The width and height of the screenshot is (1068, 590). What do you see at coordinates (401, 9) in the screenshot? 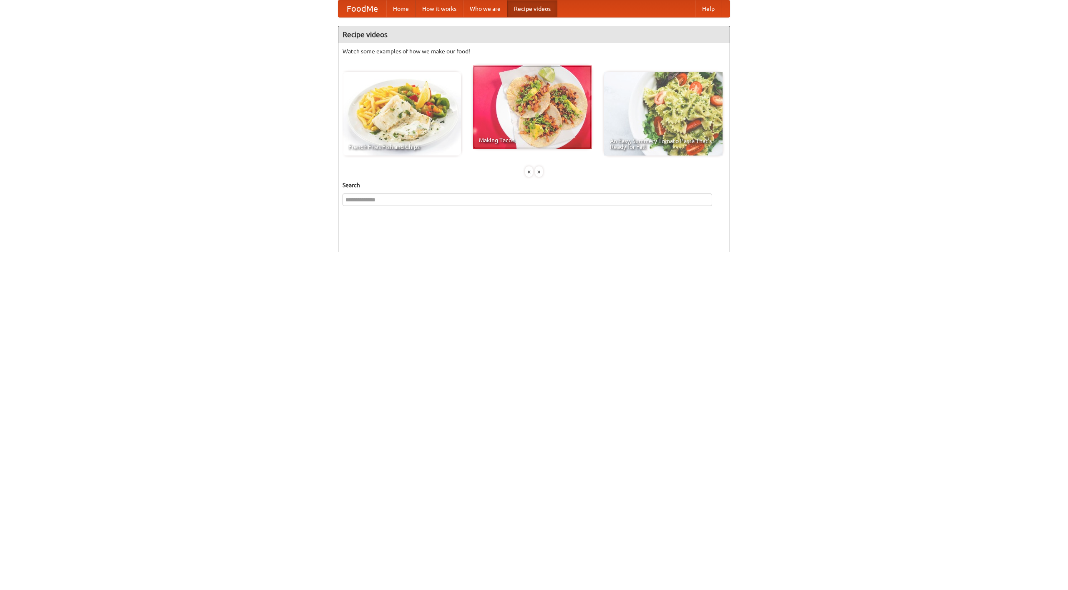
I see `a: Home` at bounding box center [401, 9].